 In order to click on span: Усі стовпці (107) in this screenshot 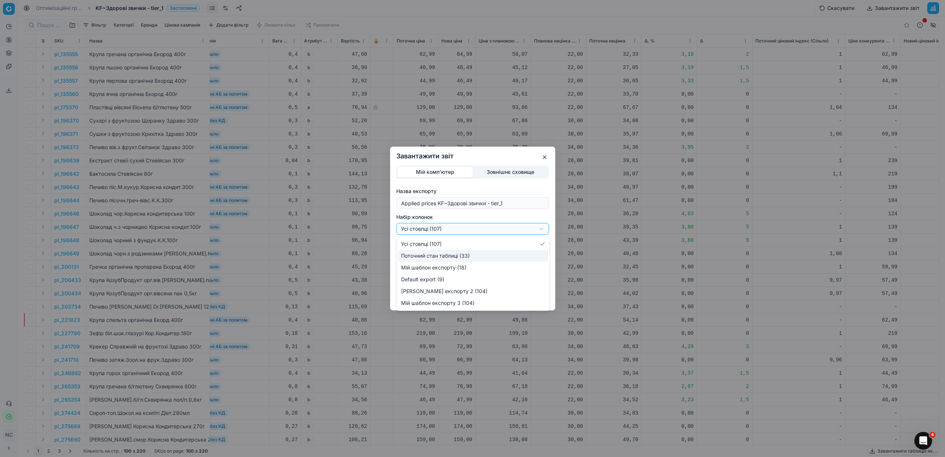, I will do `click(421, 244)`.